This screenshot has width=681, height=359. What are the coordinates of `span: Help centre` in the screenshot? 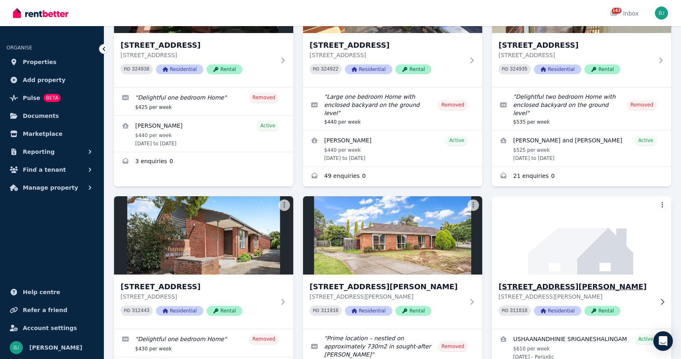 It's located at (42, 292).